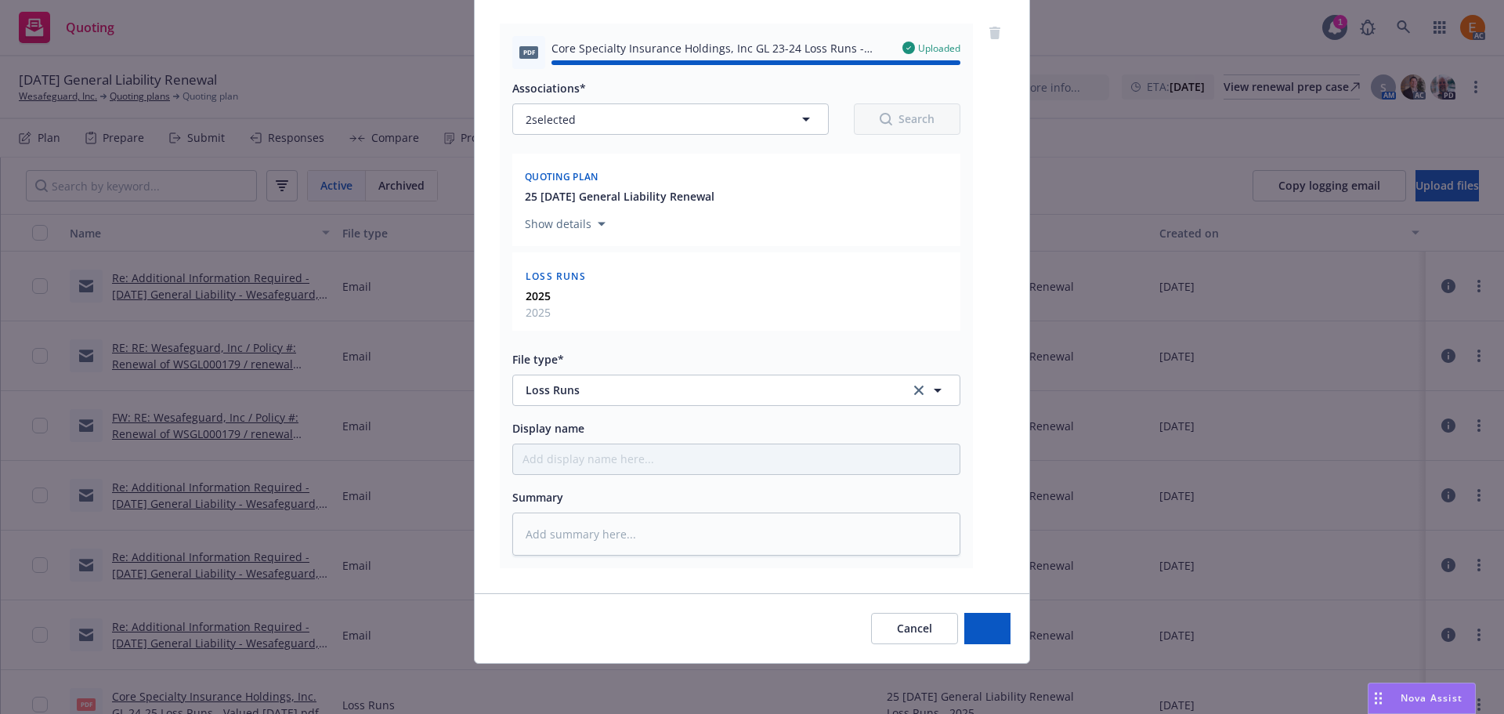 The height and width of the screenshot is (714, 1504). Describe the element at coordinates (736, 390) in the screenshot. I see `button: Loss Runsclear selection` at that location.